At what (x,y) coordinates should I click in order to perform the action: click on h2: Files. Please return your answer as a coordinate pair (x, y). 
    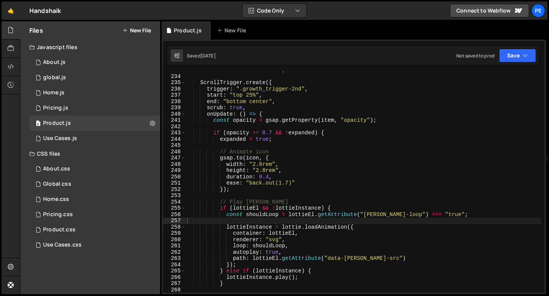
    Looking at the image, I should click on (36, 30).